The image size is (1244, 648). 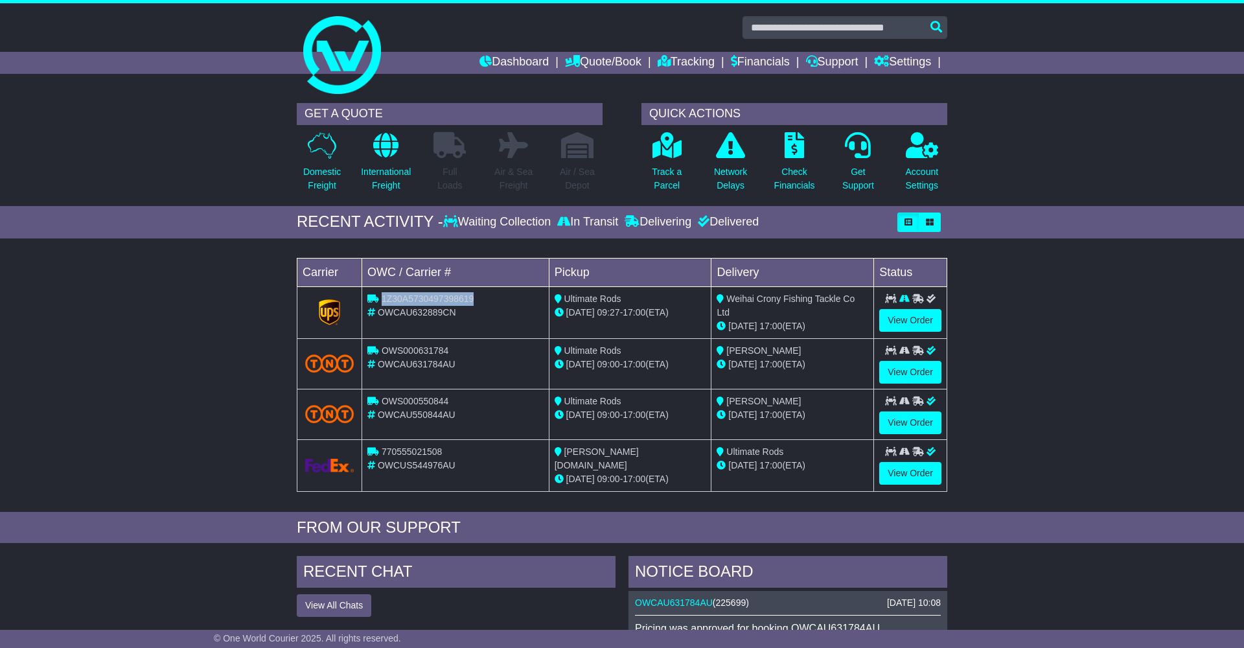 I want to click on span: 225699, so click(x=731, y=602).